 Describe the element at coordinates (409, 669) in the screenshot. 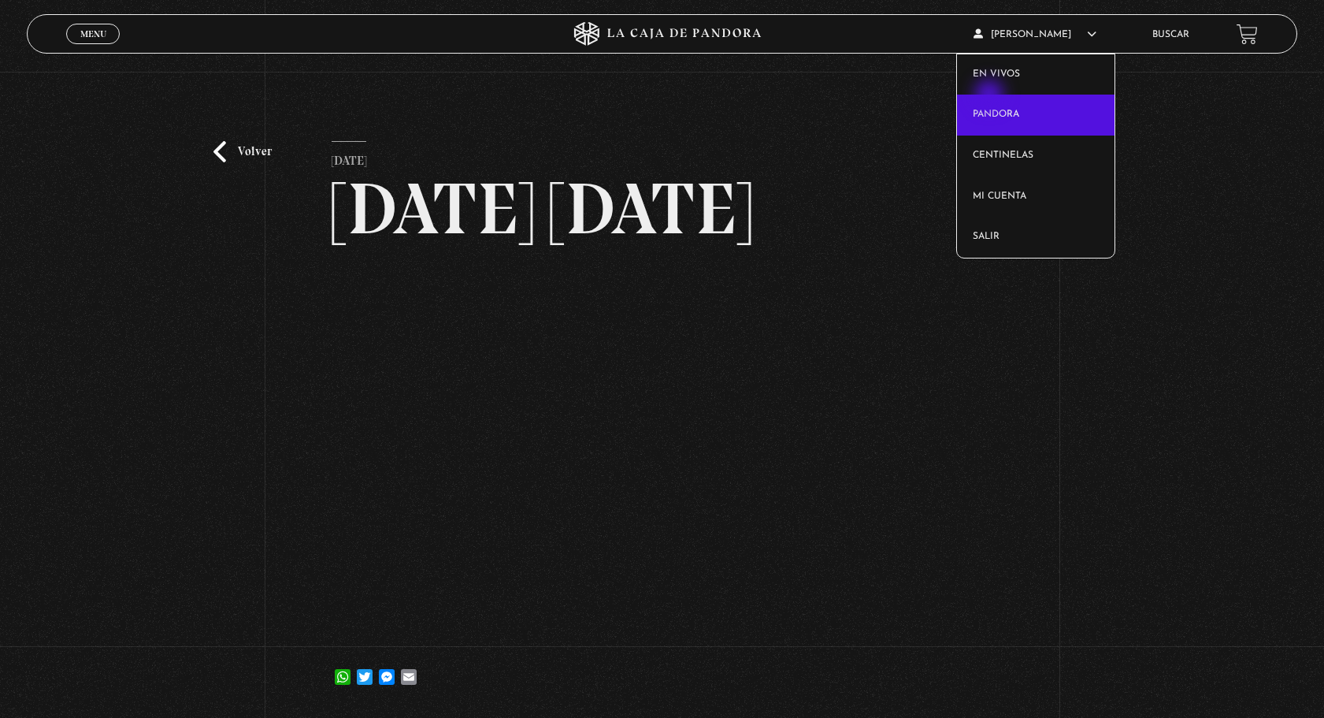

I see `a: Email` at that location.